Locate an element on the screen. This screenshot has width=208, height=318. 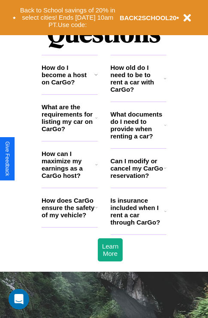
h3: What are the requirements for listing my car on CarGo? is located at coordinates (68, 118).